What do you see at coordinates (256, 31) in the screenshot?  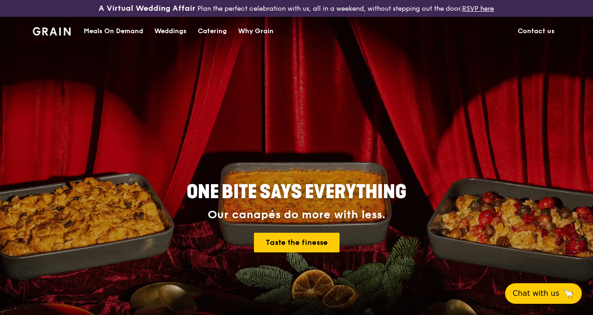 I see `a: Why Grain` at bounding box center [256, 31].